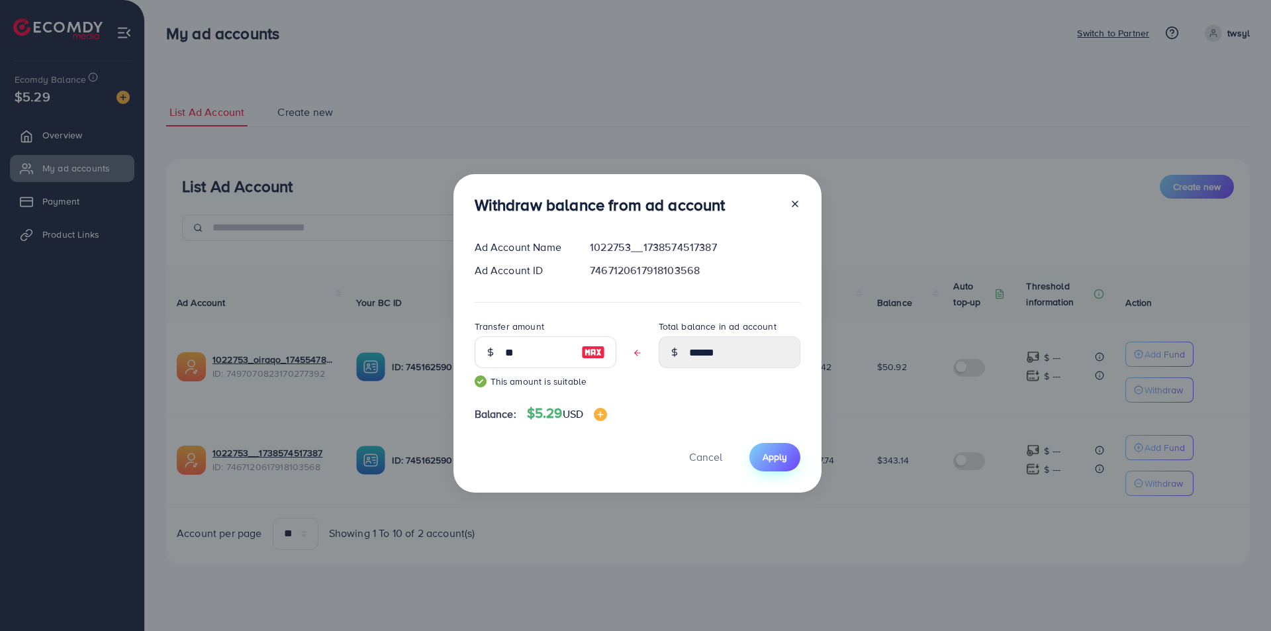 The height and width of the screenshot is (631, 1271). I want to click on span: Apply, so click(774, 457).